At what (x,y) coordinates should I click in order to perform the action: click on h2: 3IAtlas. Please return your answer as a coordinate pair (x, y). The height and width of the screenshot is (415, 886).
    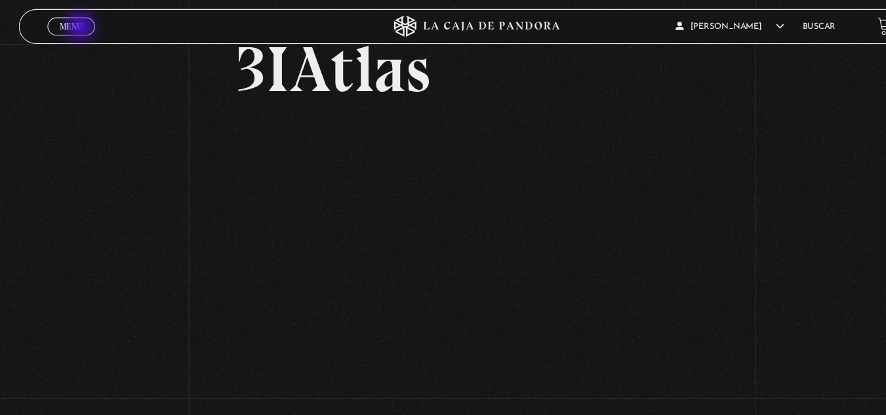
    Looking at the image, I should click on (443, 65).